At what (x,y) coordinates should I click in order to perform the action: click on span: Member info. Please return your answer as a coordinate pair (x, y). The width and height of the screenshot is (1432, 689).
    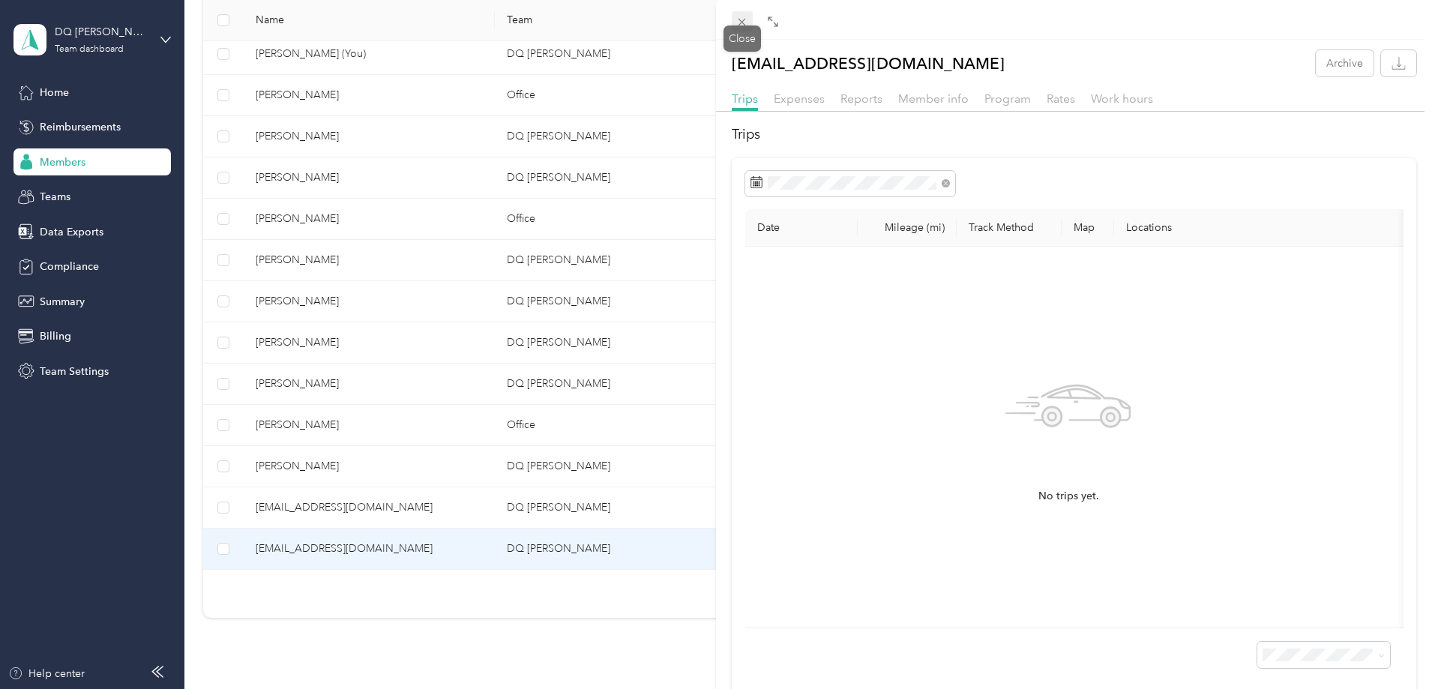
    Looking at the image, I should click on (933, 98).